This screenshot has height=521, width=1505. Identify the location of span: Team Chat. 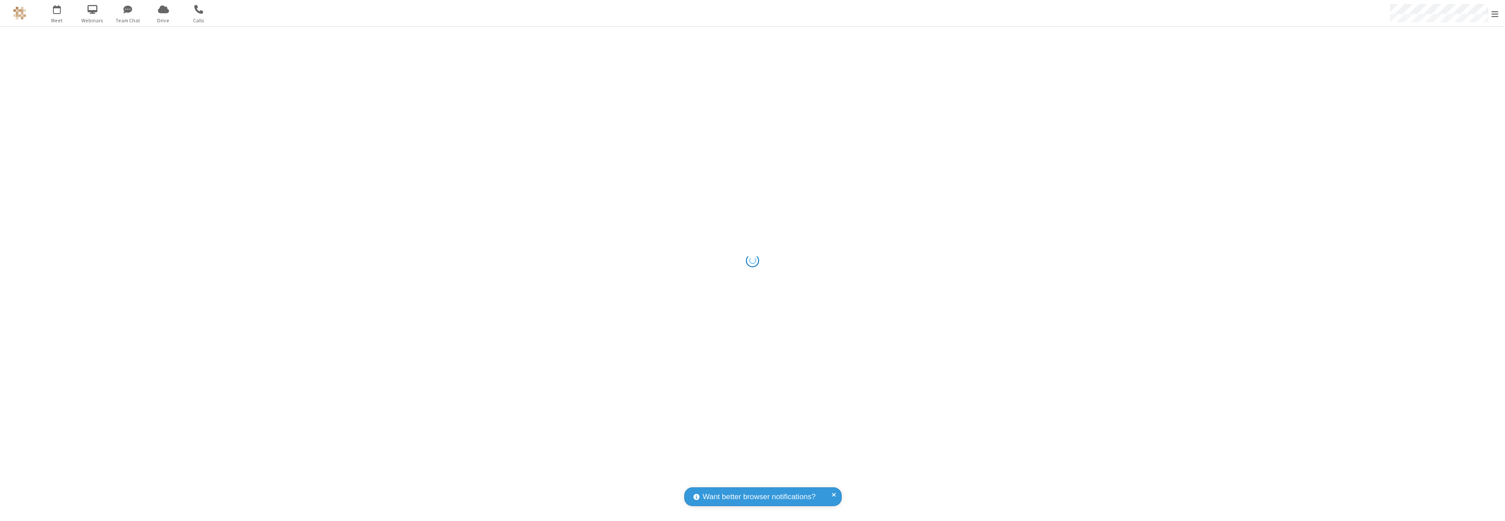
(128, 21).